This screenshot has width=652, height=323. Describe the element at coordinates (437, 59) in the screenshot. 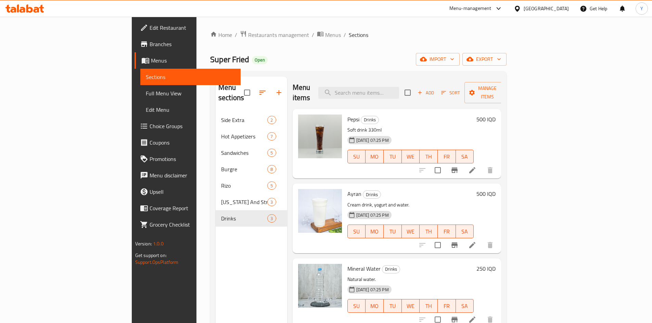

I see `button: import` at that location.